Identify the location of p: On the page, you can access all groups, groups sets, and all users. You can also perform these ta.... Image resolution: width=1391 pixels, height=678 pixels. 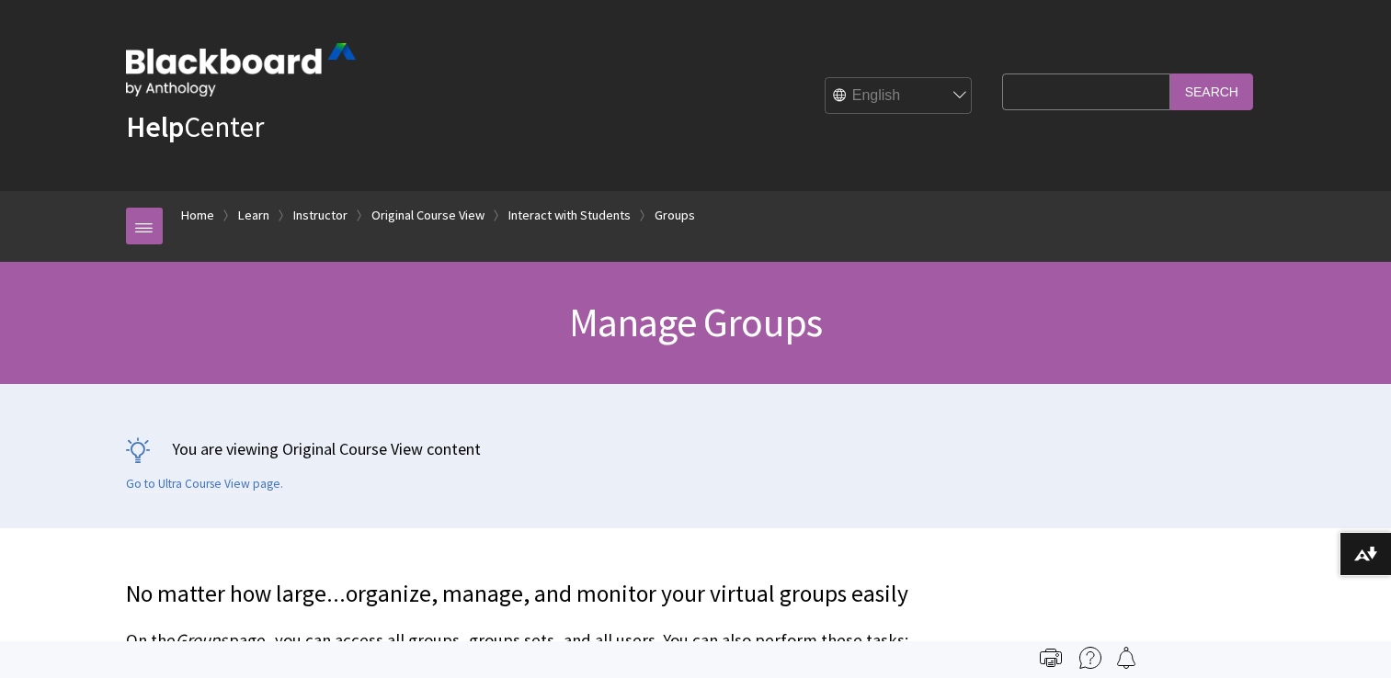
(560, 641).